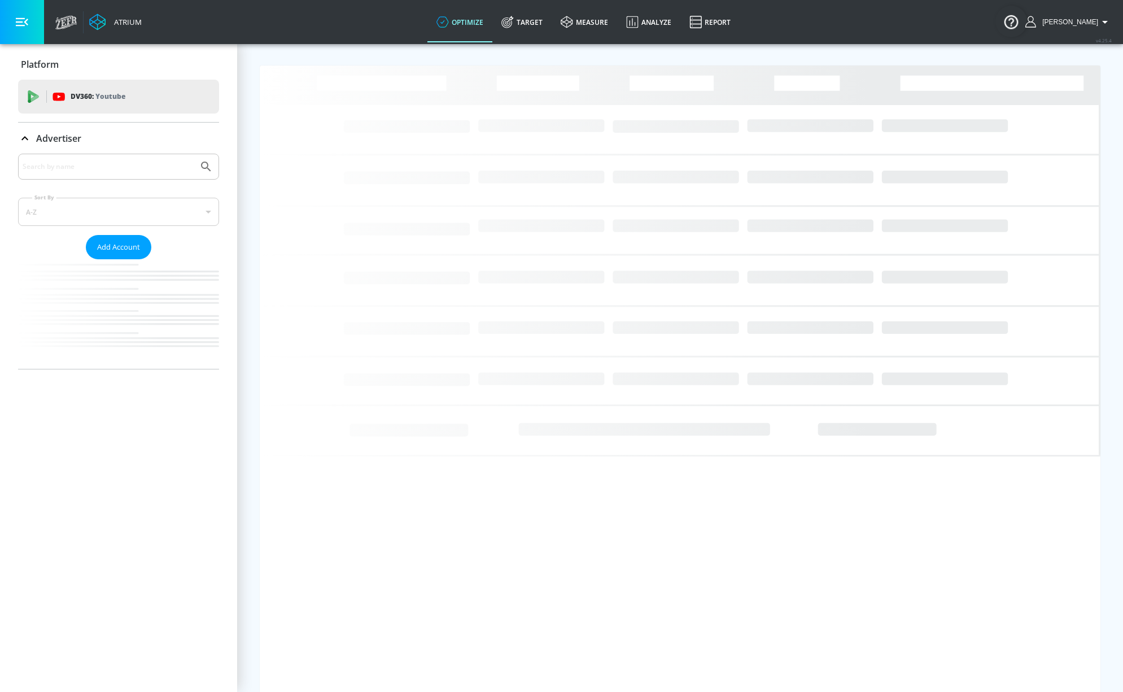 The width and height of the screenshot is (1123, 692). Describe the element at coordinates (119, 212) in the screenshot. I see `div: A-Z` at that location.